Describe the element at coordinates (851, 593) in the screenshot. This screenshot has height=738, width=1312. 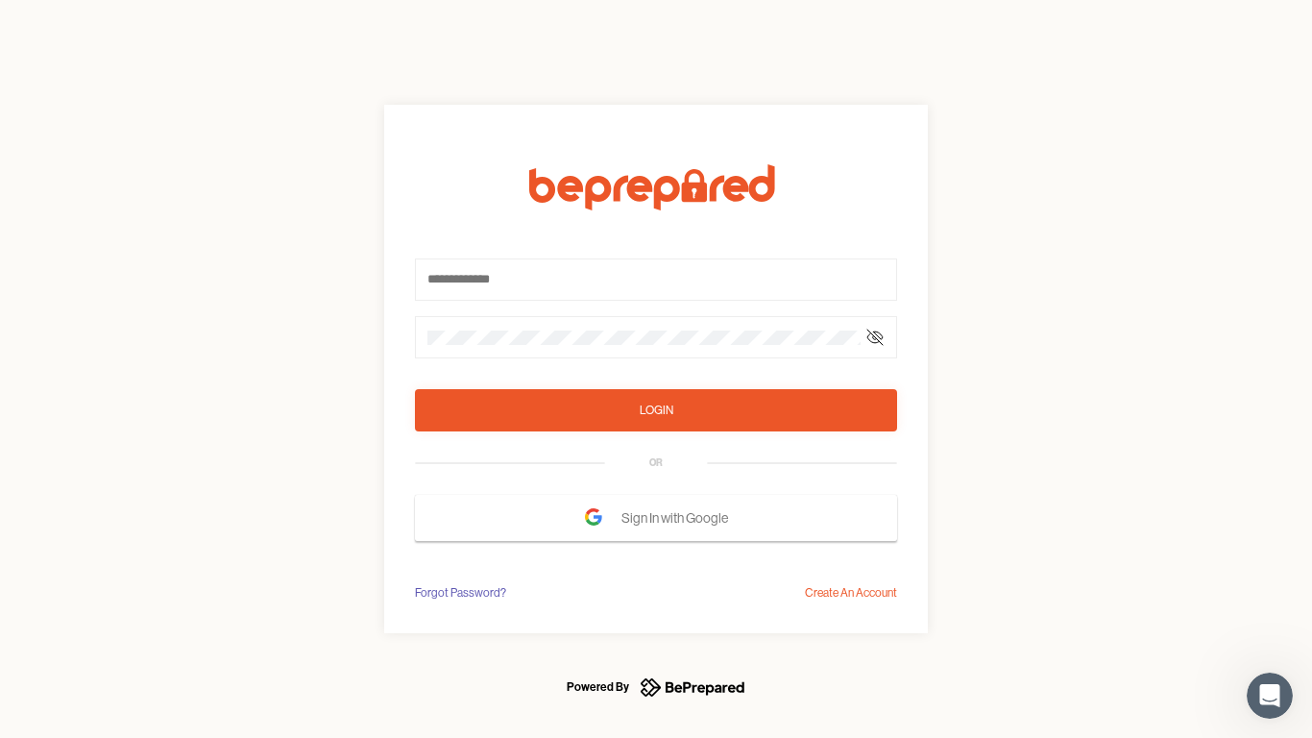
I see `div: Create An Account` at that location.